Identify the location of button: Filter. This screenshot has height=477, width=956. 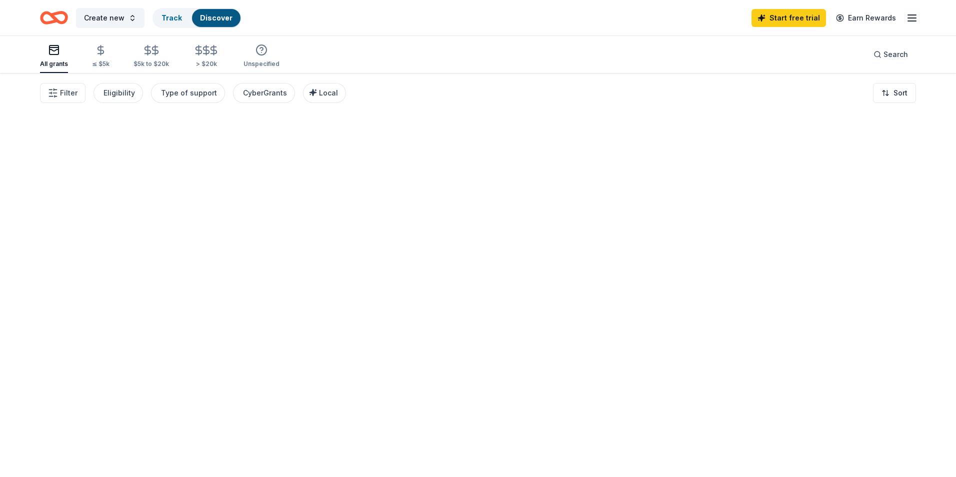
(62, 93).